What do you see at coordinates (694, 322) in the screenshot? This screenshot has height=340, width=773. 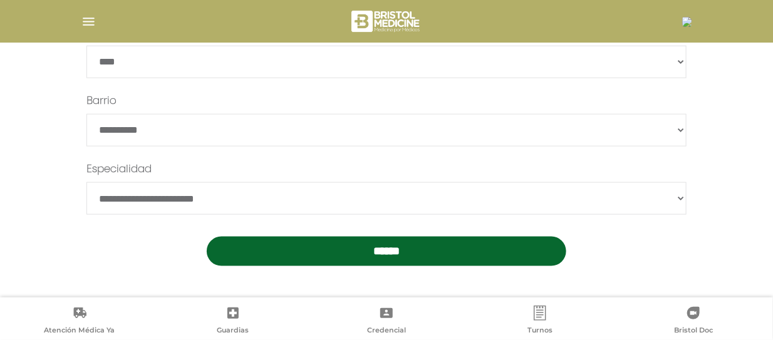 I see `a: Bristol Doc` at bounding box center [694, 322].